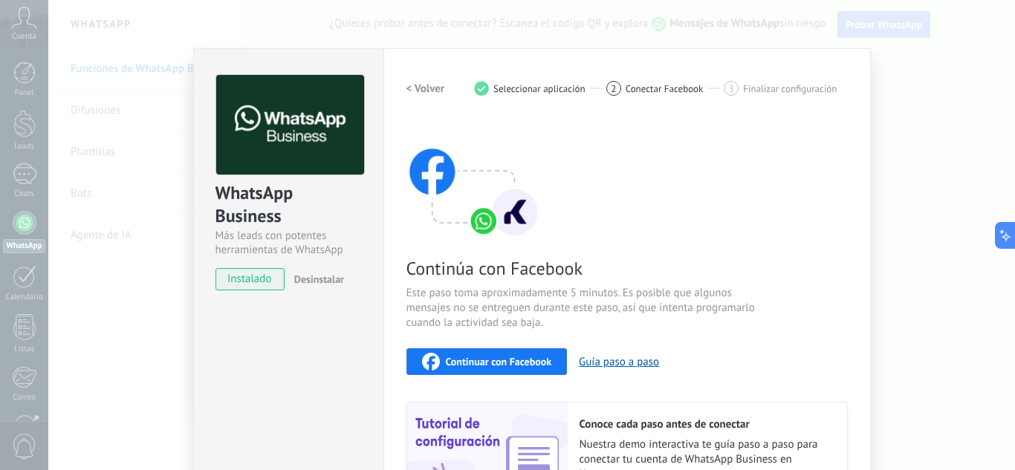 This screenshot has height=470, width=1015. I want to click on button: Guía paso a paso, so click(619, 362).